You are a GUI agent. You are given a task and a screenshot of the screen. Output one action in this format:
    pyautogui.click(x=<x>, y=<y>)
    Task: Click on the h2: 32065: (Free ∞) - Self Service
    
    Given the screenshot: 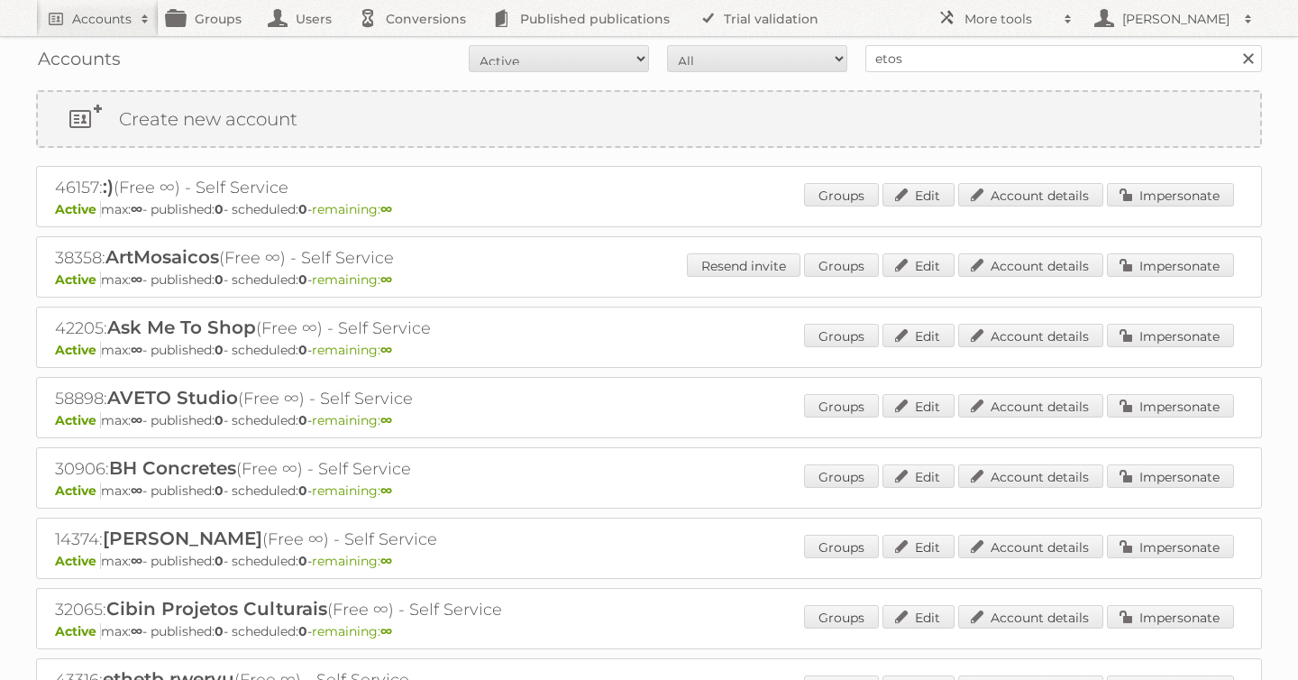 What is the action you would take?
    pyautogui.click(x=371, y=609)
    